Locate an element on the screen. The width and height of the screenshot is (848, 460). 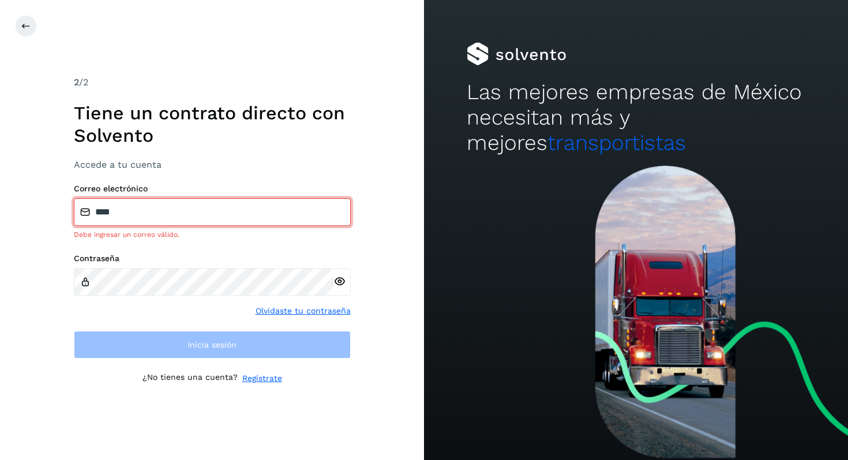
p: ¿No tienes una cuenta? is located at coordinates (190, 378).